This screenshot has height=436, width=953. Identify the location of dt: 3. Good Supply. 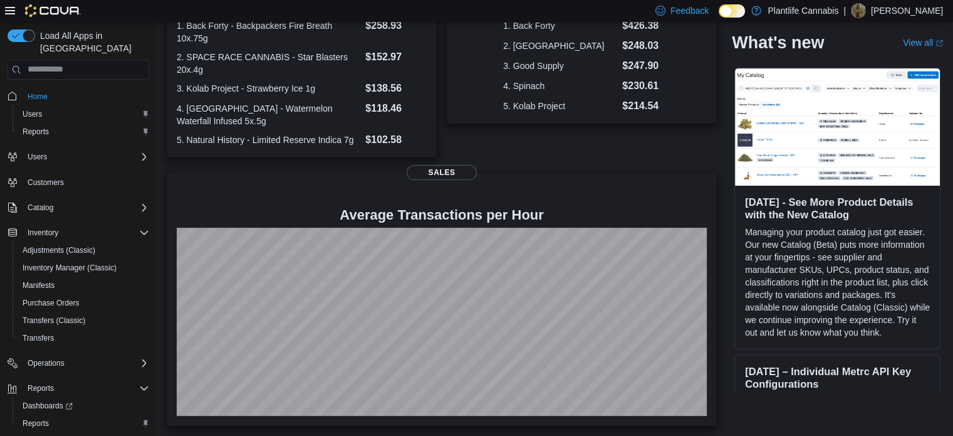
(560, 66).